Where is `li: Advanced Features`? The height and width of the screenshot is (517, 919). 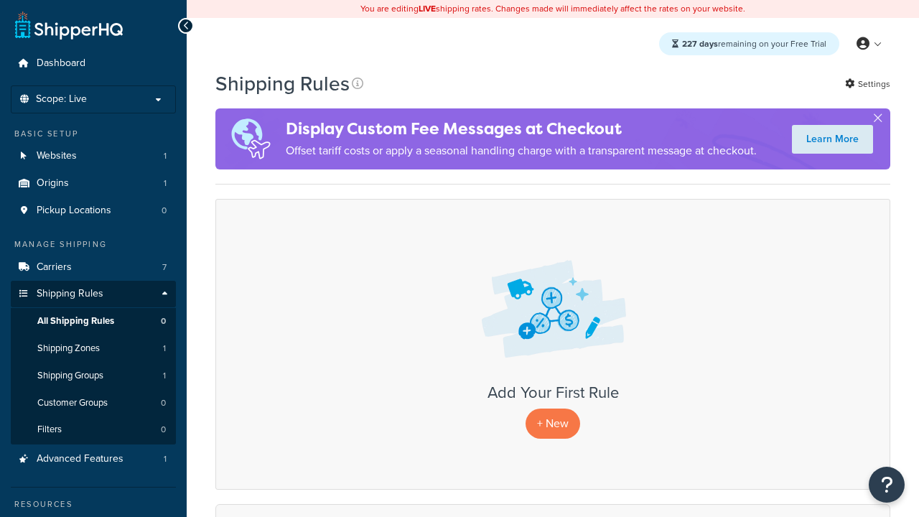
li: Advanced Features is located at coordinates (93, 459).